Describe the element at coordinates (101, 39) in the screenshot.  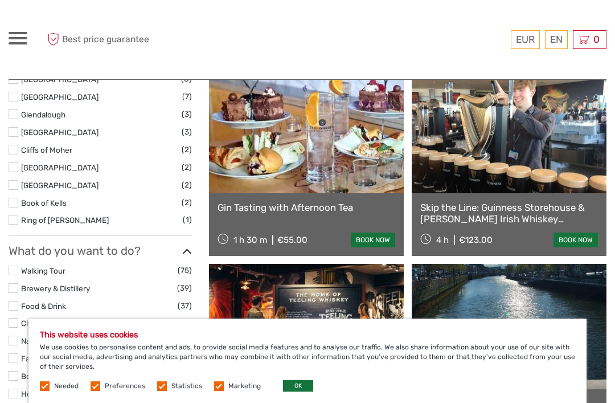
I see `span: Best price guarantee` at that location.